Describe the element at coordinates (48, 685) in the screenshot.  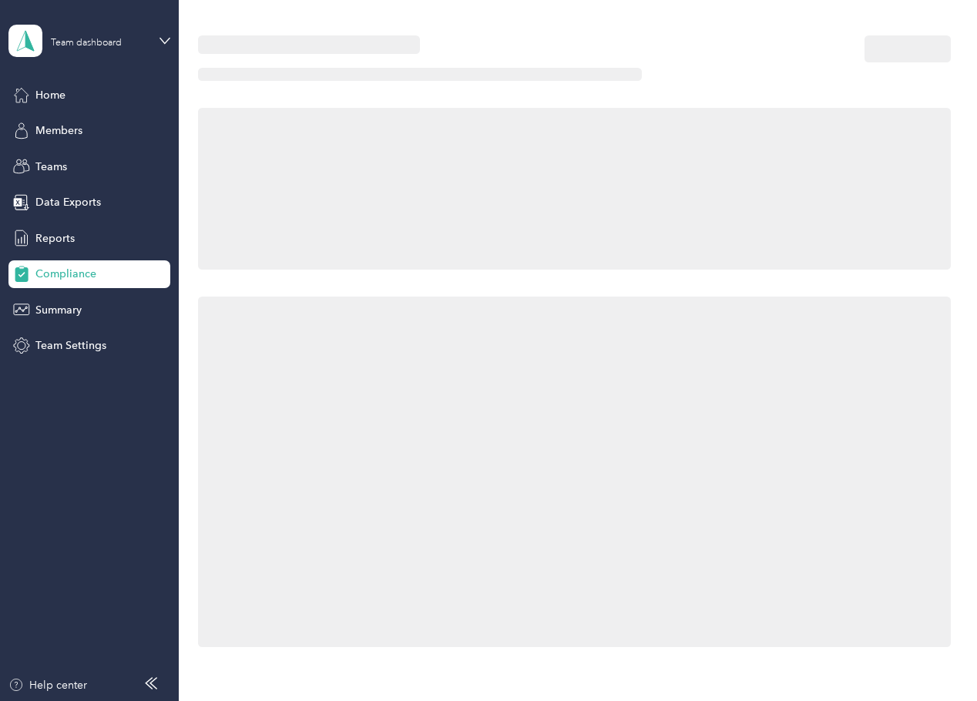
I see `button: Help center` at that location.